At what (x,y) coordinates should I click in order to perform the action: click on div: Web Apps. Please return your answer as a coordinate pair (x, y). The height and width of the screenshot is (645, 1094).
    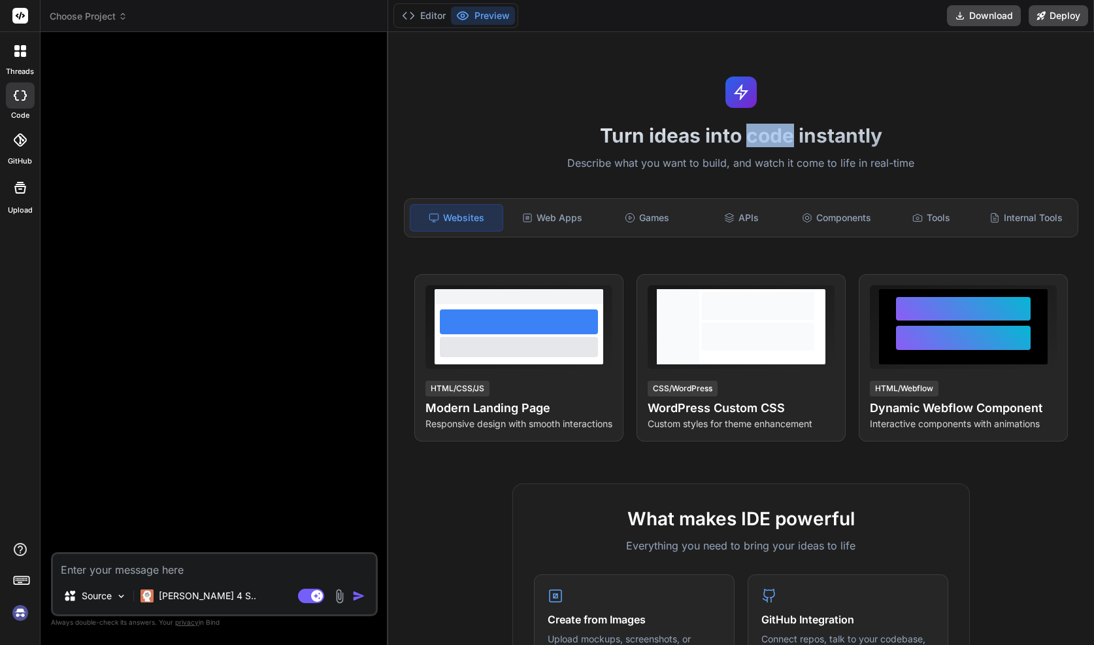
    Looking at the image, I should click on (552, 218).